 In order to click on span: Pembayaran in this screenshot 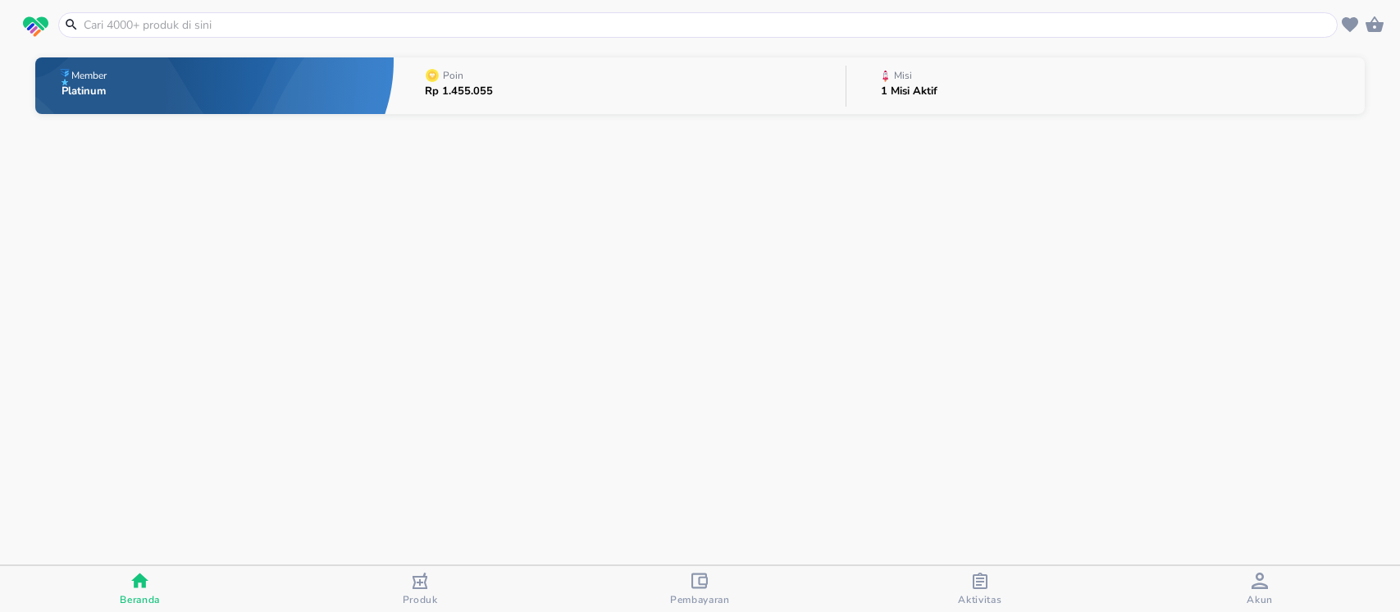, I will do `click(700, 600)`.